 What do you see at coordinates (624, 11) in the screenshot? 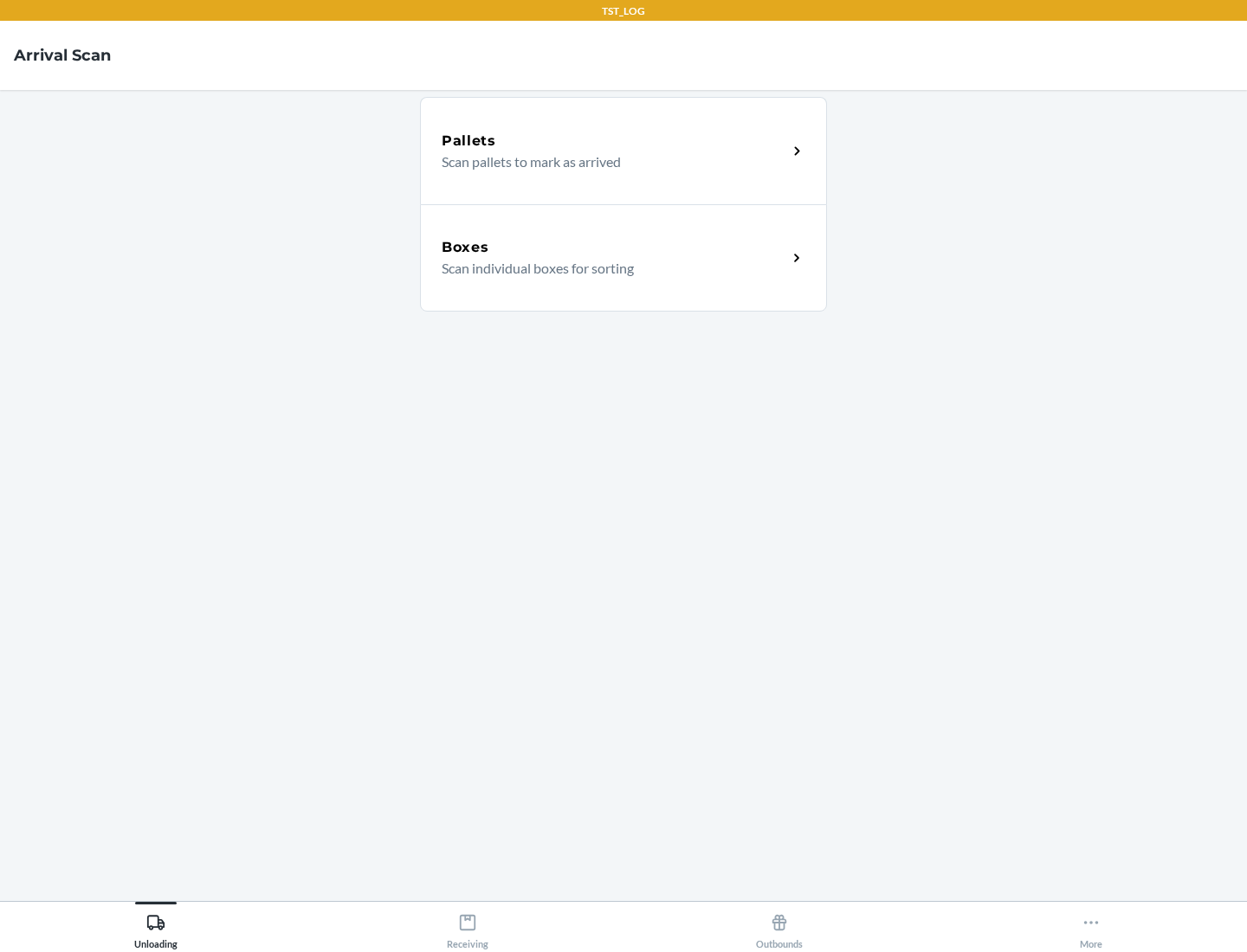
I see `p: TST_LOG` at bounding box center [624, 11].